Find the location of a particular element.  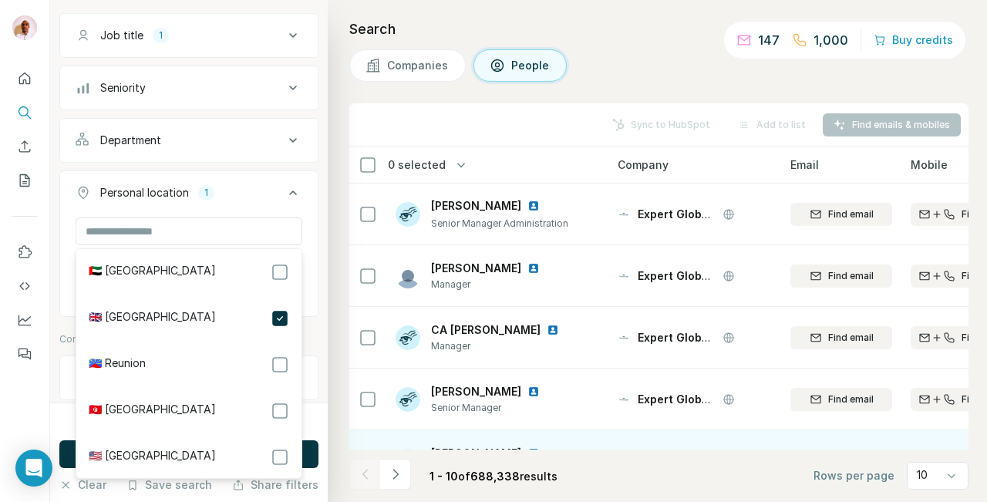

span: Companies is located at coordinates (418, 66).